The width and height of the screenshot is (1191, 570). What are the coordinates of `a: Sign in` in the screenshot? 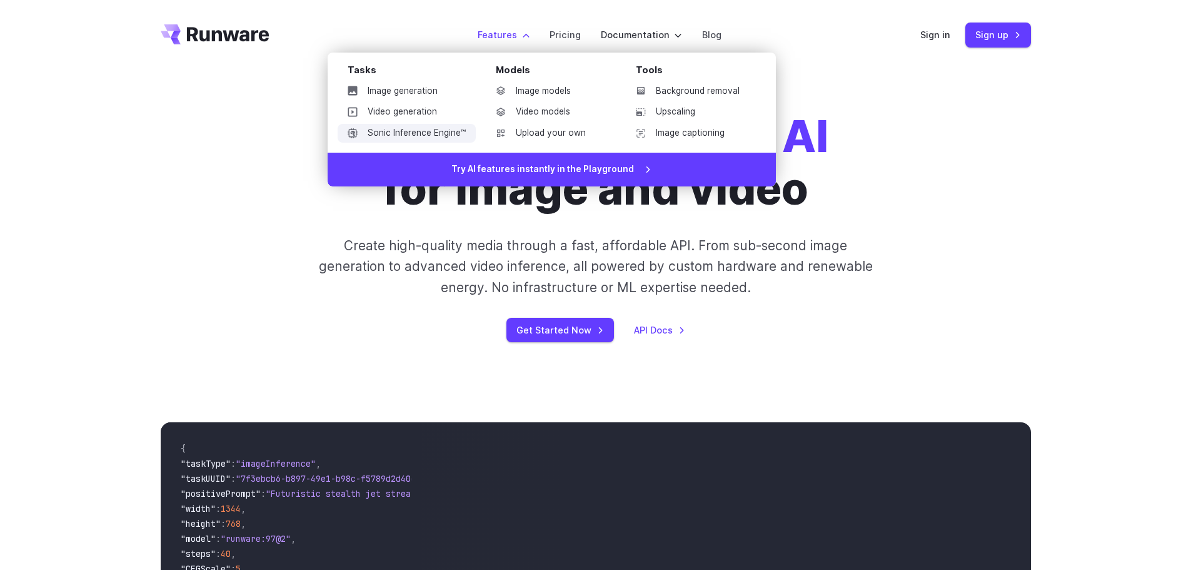 It's located at (935, 34).